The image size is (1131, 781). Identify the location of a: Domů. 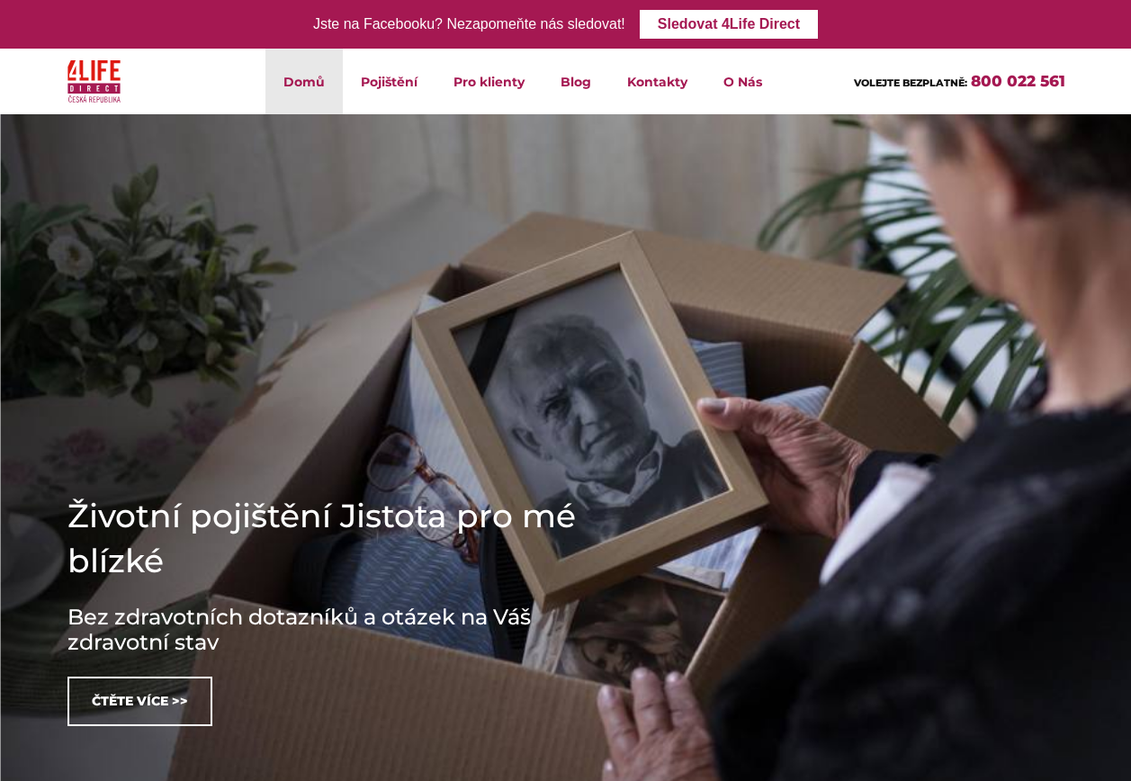
(304, 81).